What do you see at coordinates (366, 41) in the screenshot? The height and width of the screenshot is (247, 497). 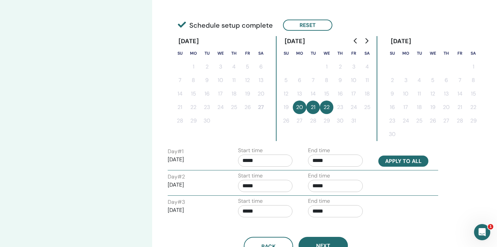 I see `button: Go to next month` at bounding box center [366, 41].